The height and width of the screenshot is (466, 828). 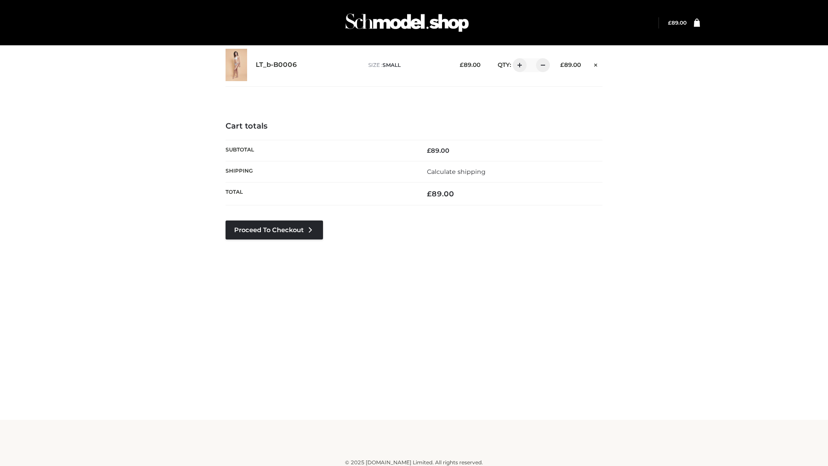 What do you see at coordinates (392, 65) in the screenshot?
I see `span: SMALL` at bounding box center [392, 65].